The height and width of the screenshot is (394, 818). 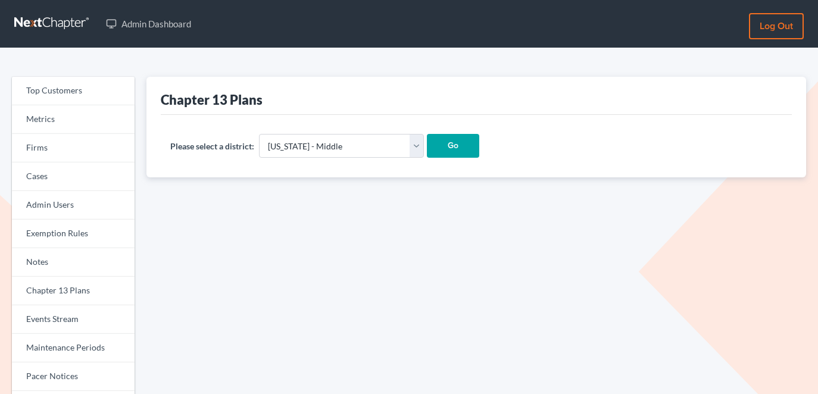 What do you see at coordinates (73, 262) in the screenshot?
I see `a: Notes` at bounding box center [73, 262].